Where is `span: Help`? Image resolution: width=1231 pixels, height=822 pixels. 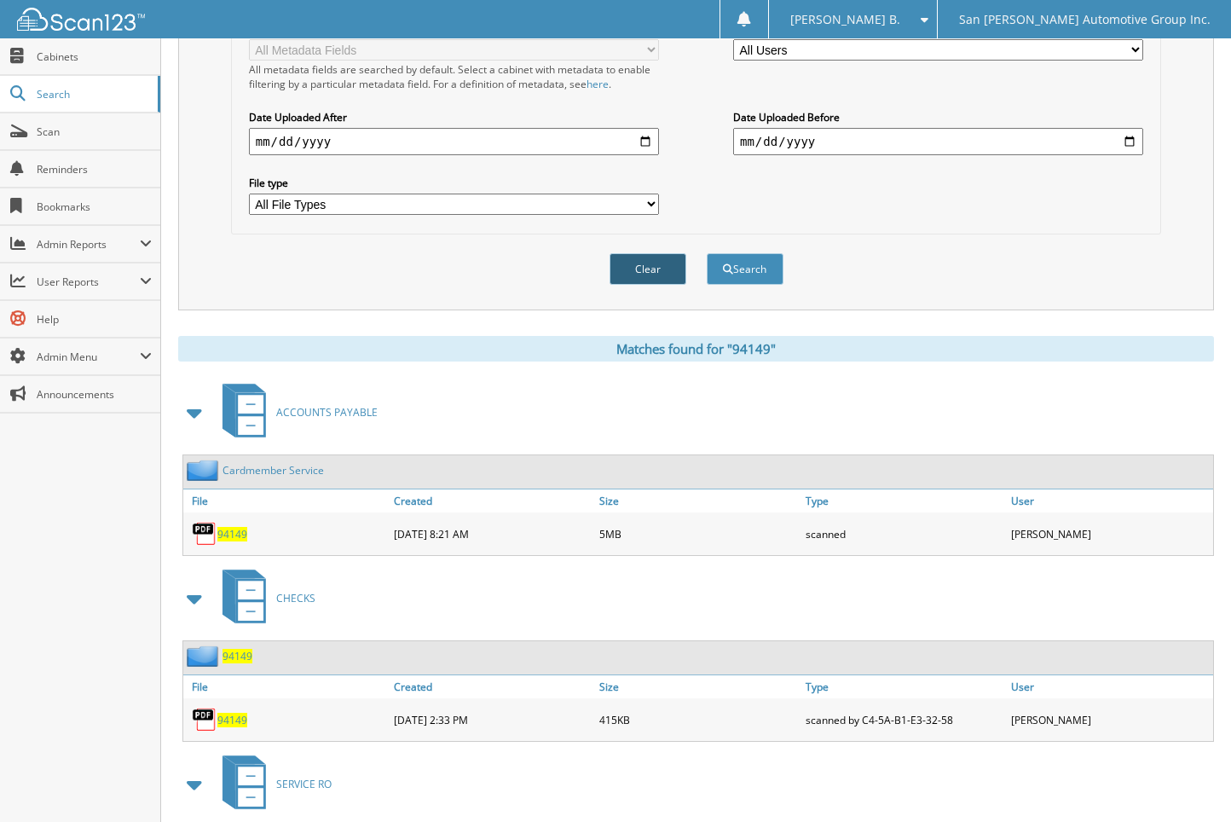 span: Help is located at coordinates (94, 319).